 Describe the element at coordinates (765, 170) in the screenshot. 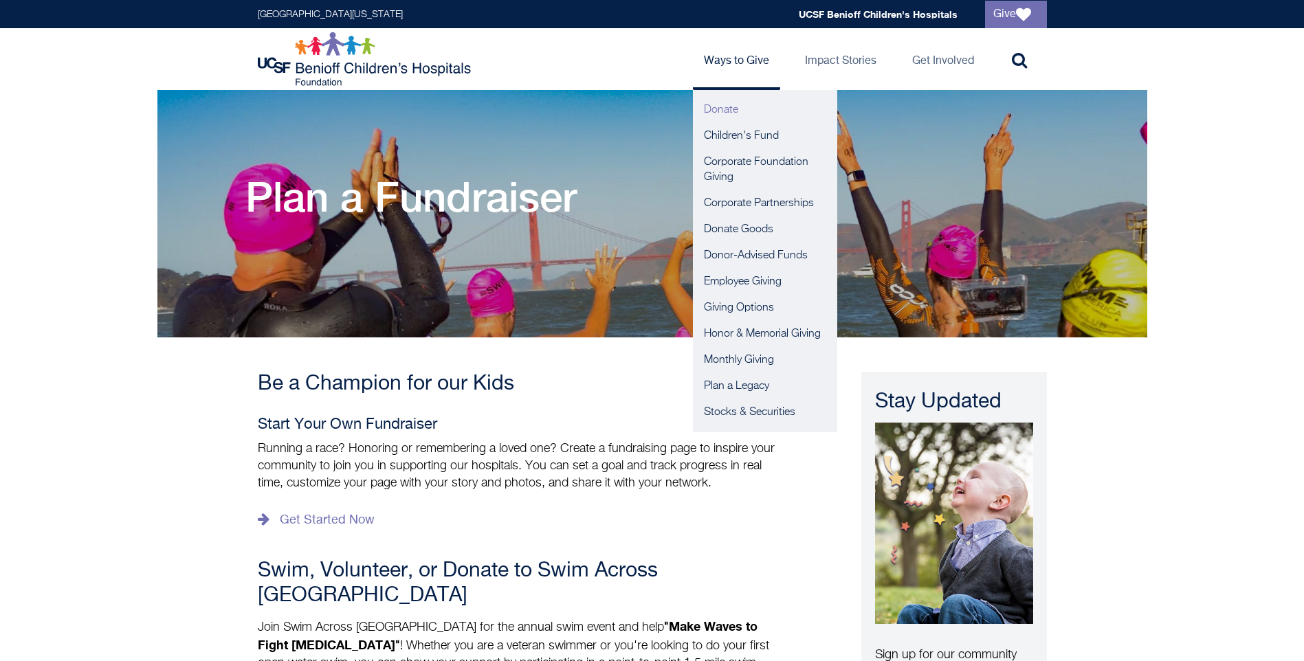

I see `a: Corporate Foundation Giving` at that location.